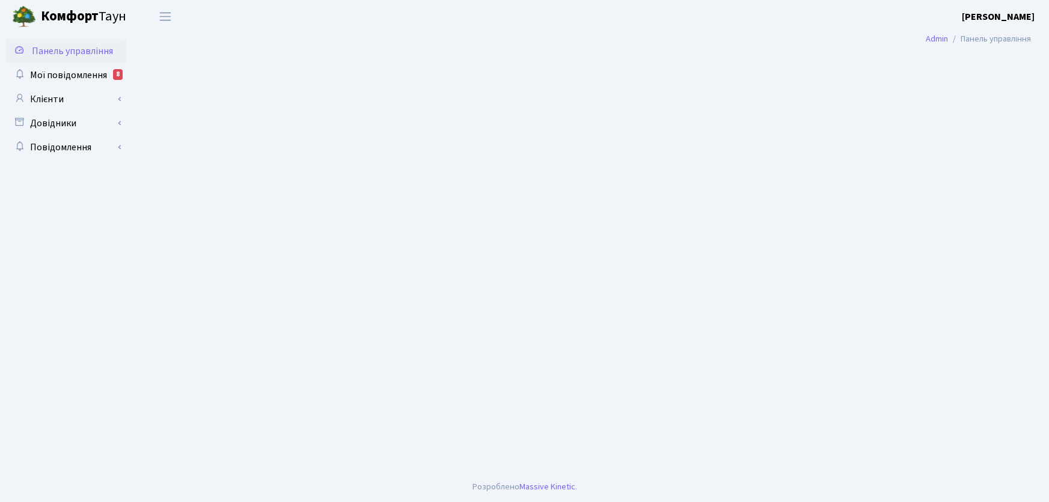 Image resolution: width=1049 pixels, height=502 pixels. Describe the element at coordinates (990, 39) in the screenshot. I see `li: Панель управління` at that location.